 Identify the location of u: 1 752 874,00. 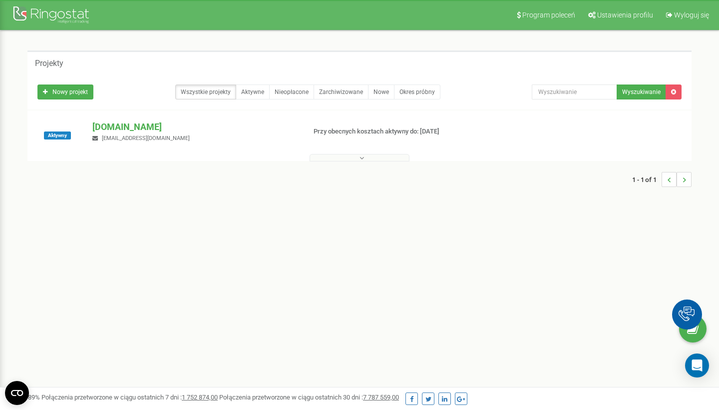
(200, 397).